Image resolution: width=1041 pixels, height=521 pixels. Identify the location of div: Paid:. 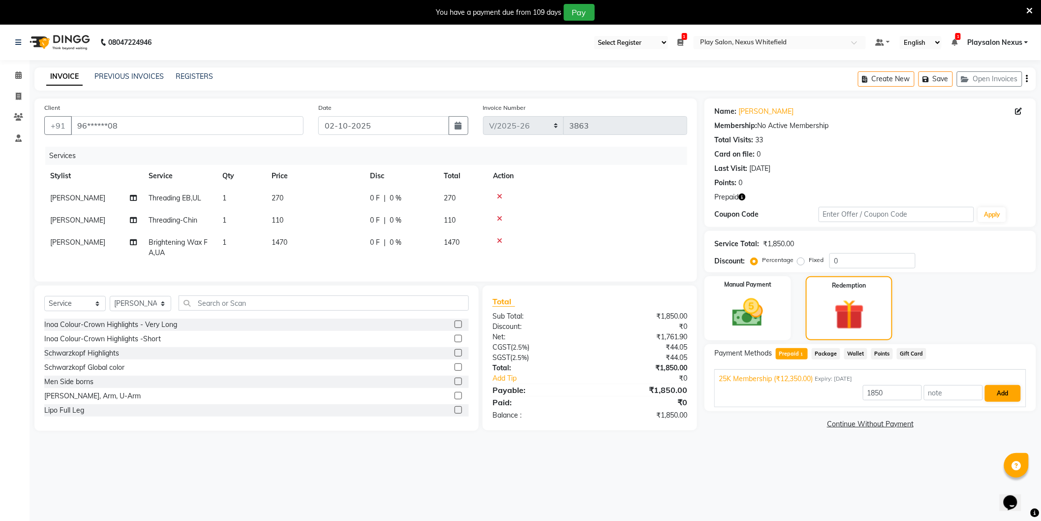
(537, 402).